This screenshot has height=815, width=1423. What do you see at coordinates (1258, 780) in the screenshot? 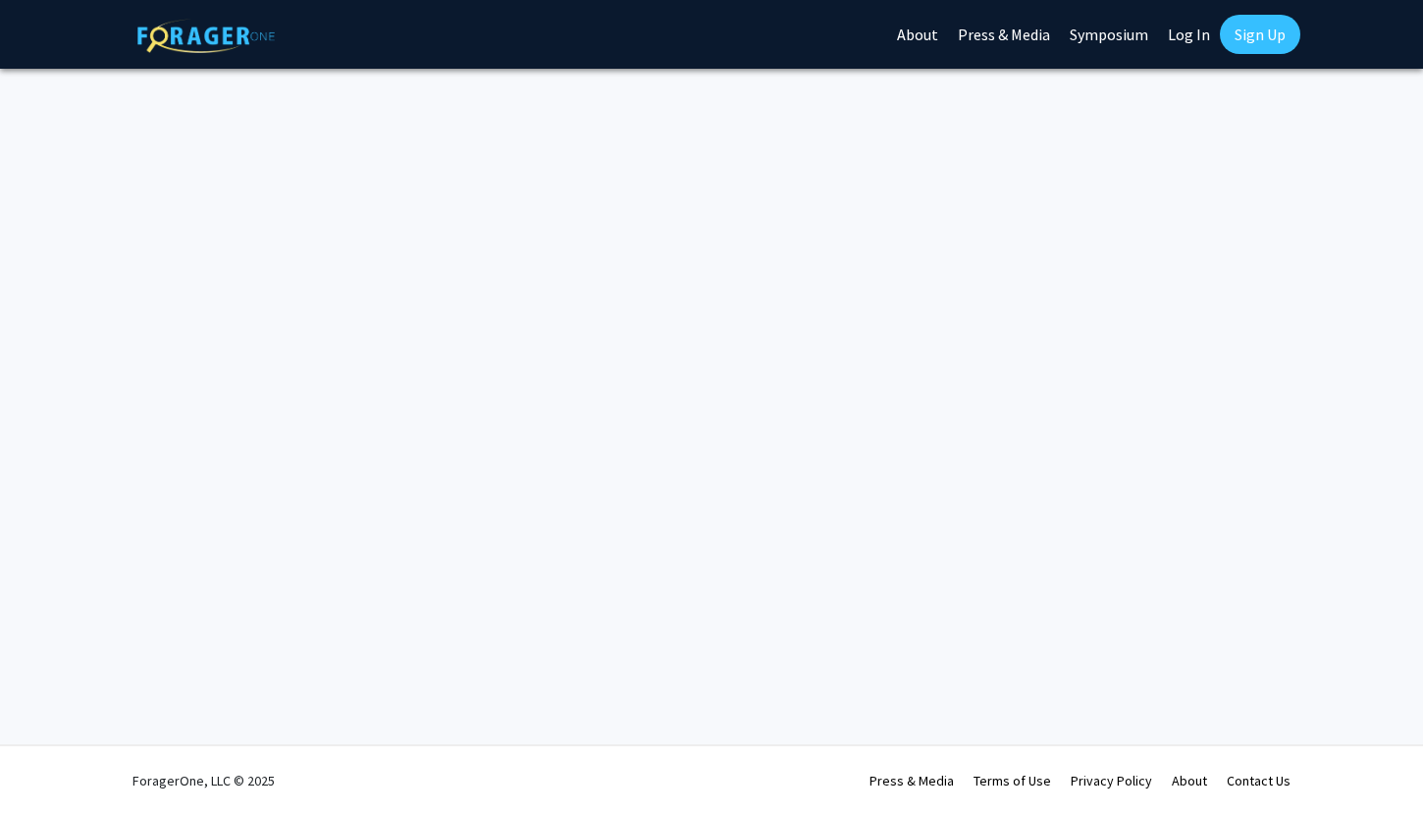
I see `a: Contact Us` at bounding box center [1258, 780].